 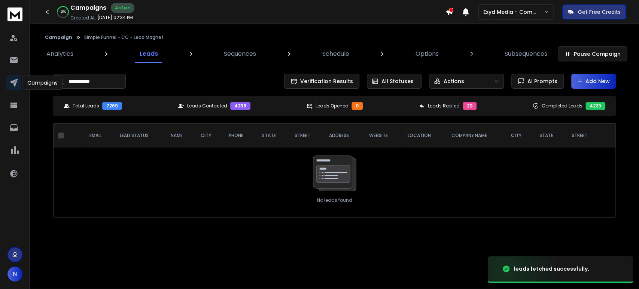 I want to click on p: Total Leads, so click(x=86, y=106).